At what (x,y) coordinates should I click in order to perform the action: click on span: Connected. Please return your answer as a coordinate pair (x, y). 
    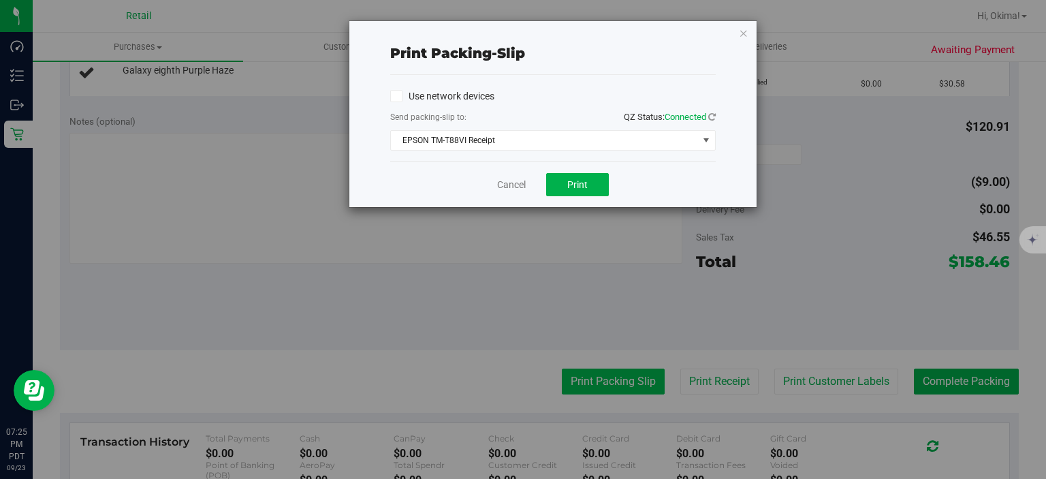
    Looking at the image, I should click on (685, 116).